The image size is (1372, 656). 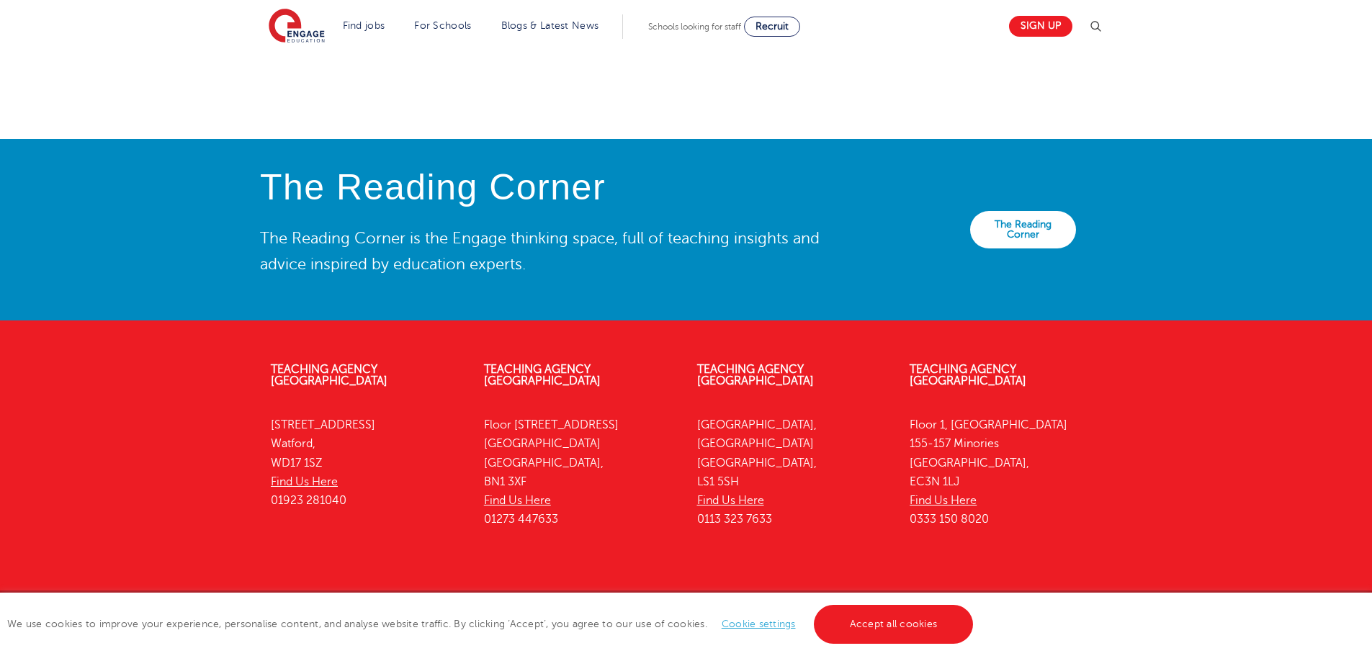 What do you see at coordinates (550, 25) in the screenshot?
I see `a: Blogs & Latest News` at bounding box center [550, 25].